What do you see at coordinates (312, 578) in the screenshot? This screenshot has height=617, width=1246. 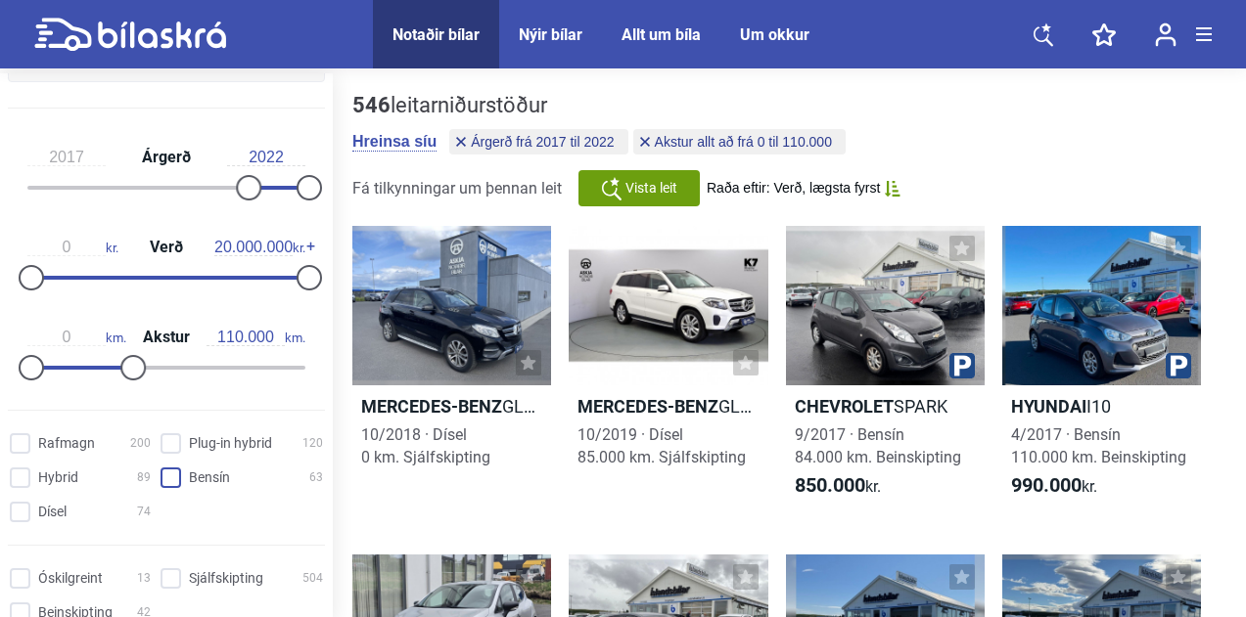 I see `span: 504` at bounding box center [312, 578].